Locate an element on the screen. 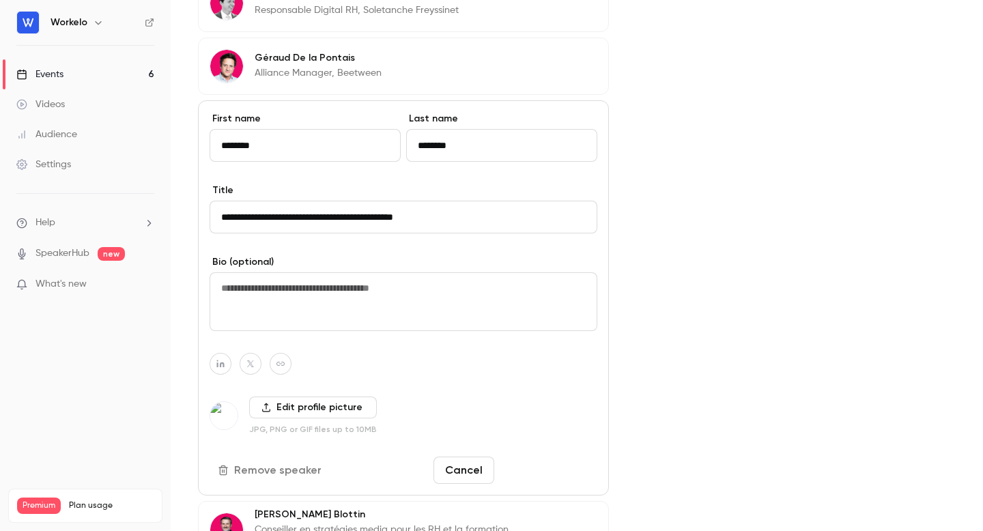 Image resolution: width=983 pixels, height=531 pixels. button: Cancel is located at coordinates (463, 470).